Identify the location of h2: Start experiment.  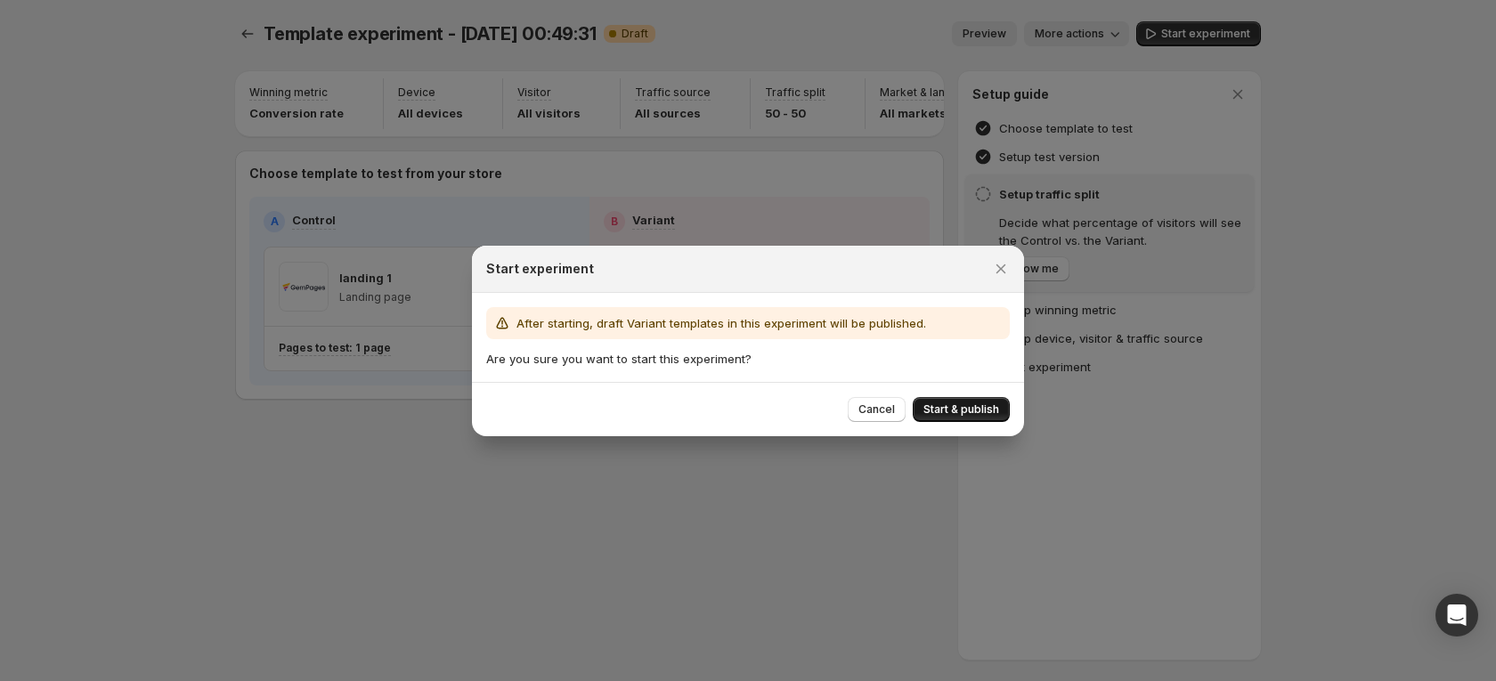
(540, 269).